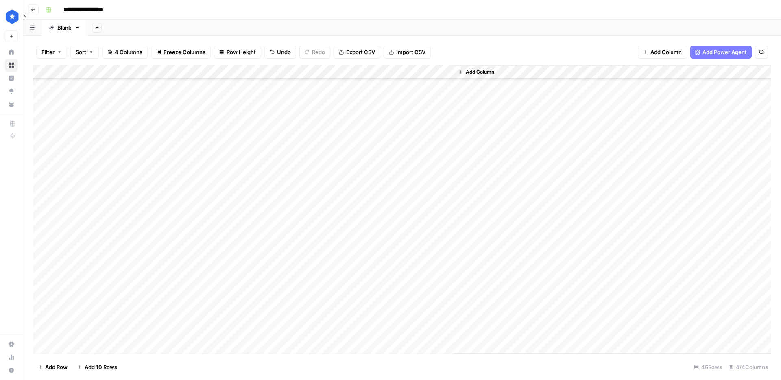 This screenshot has width=781, height=380. Describe the element at coordinates (184, 52) in the screenshot. I see `span: Freeze Columns` at that location.